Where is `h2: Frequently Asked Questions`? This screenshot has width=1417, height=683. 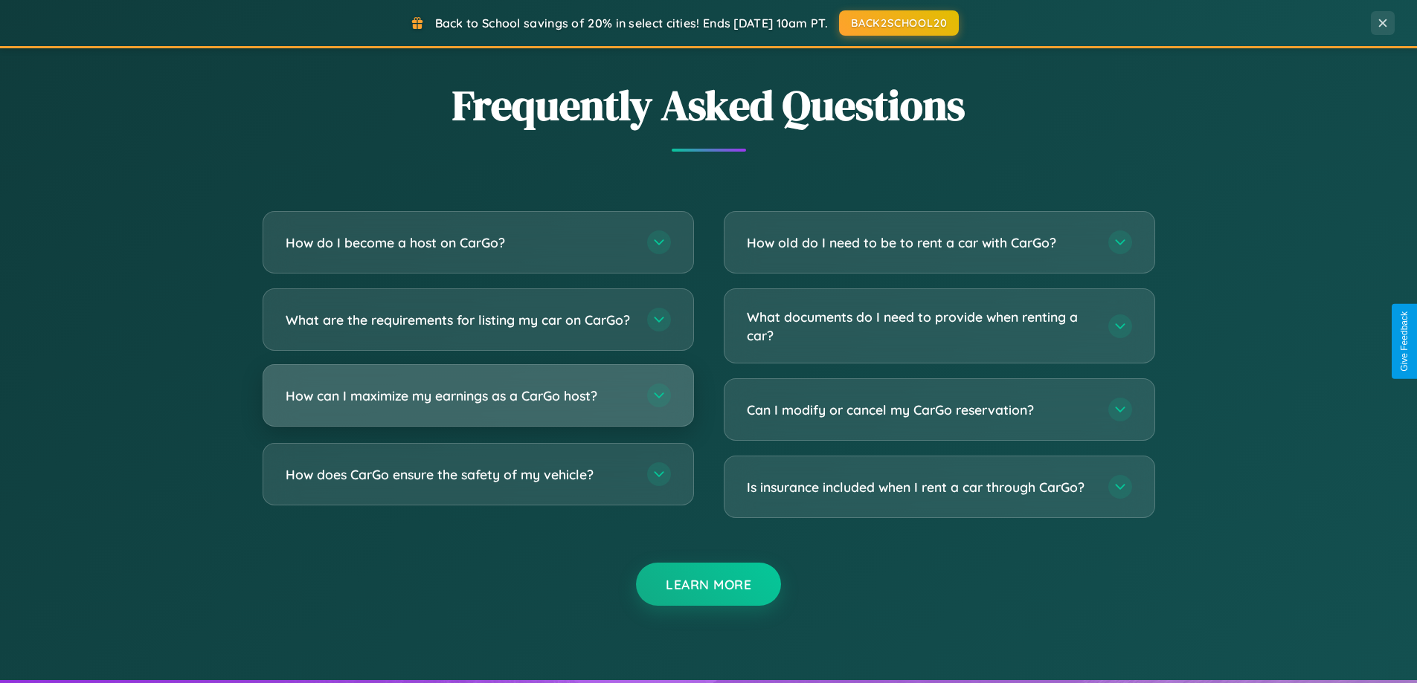 h2: Frequently Asked Questions is located at coordinates (709, 105).